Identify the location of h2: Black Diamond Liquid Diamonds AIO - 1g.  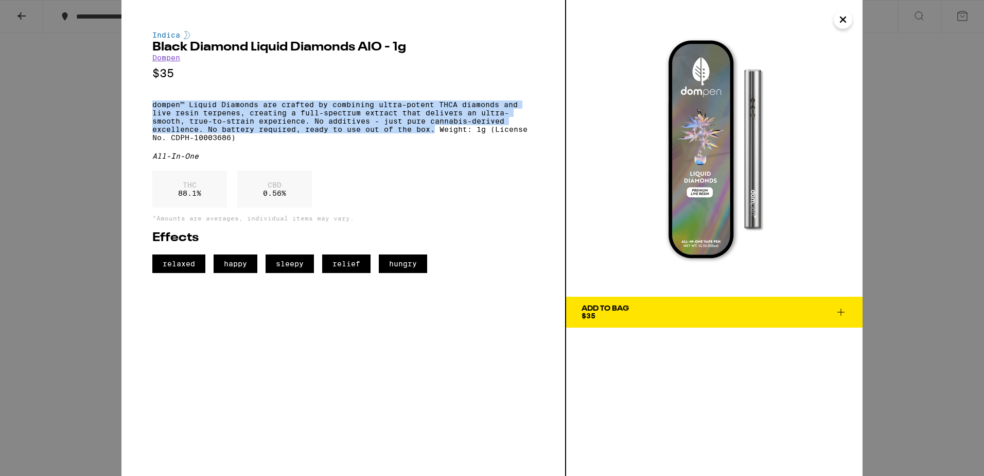
(343, 47).